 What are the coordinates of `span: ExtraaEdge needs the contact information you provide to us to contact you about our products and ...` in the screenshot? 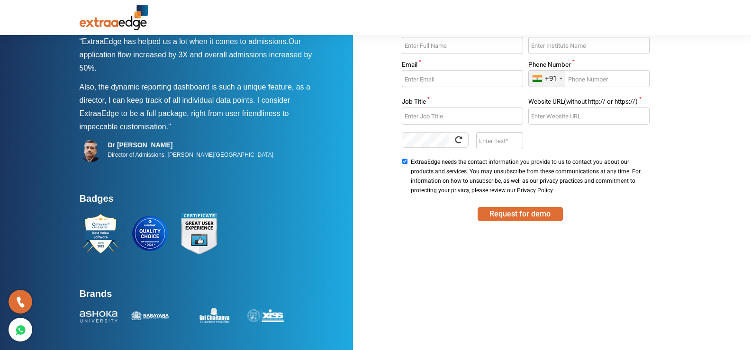 It's located at (529, 176).